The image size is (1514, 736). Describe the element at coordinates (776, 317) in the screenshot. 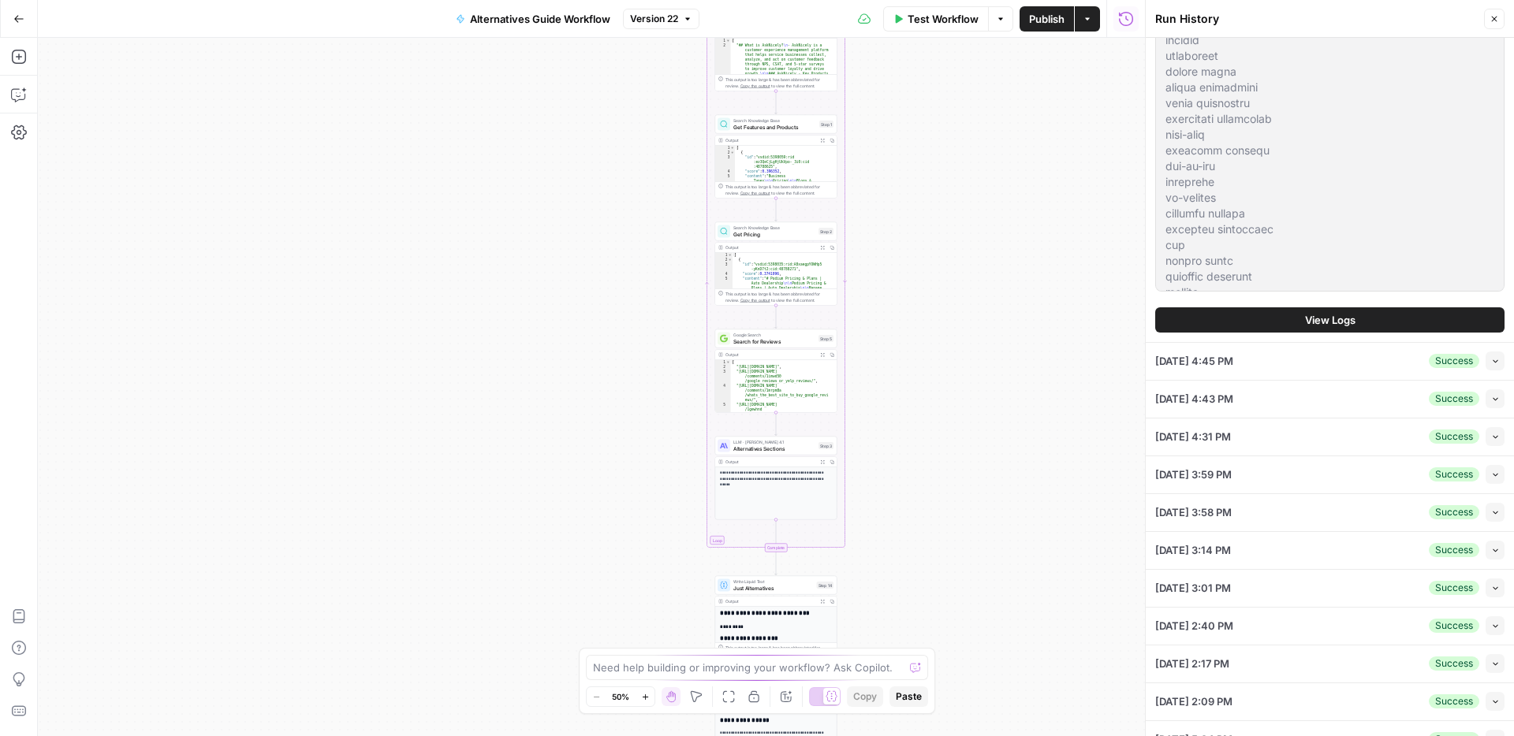

I see `g: Edge from step_2 to step_5` at that location.